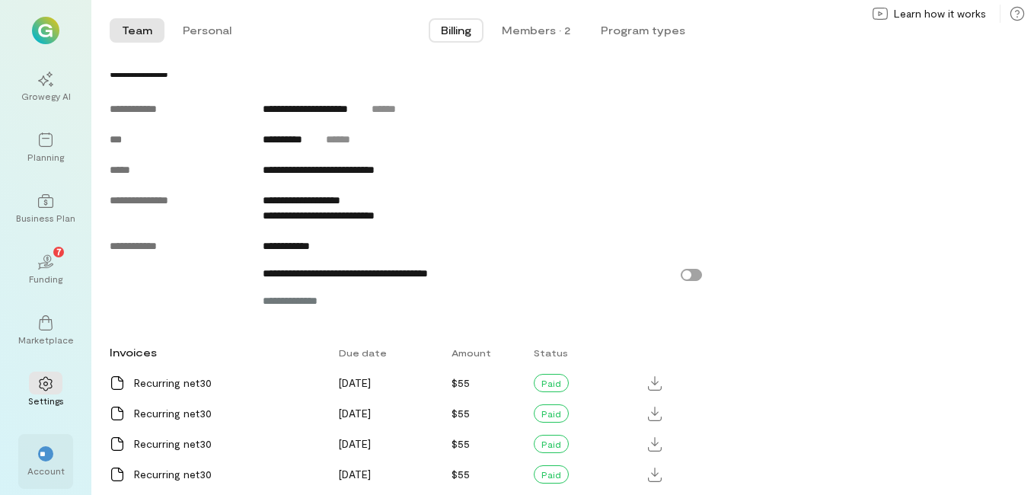  What do you see at coordinates (207, 30) in the screenshot?
I see `button: Personal` at bounding box center [207, 30].